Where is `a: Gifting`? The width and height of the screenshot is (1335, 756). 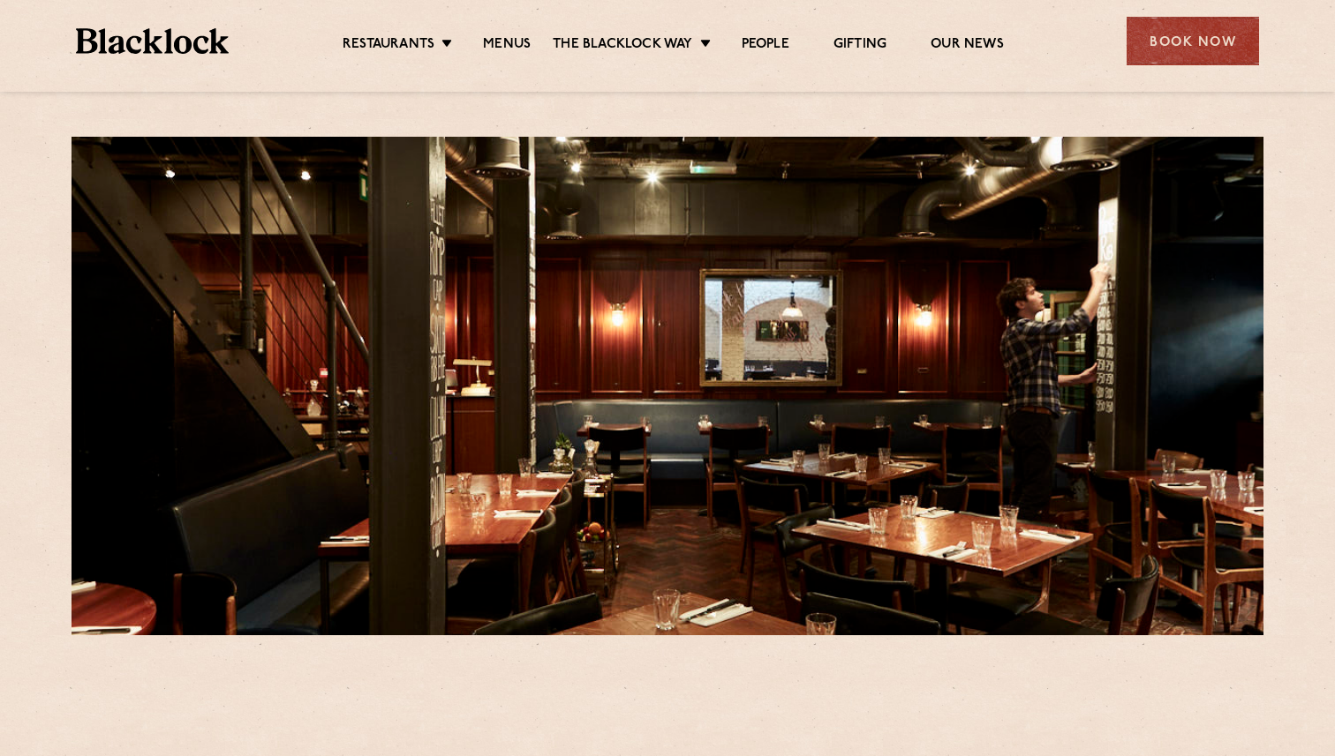 a: Gifting is located at coordinates (860, 46).